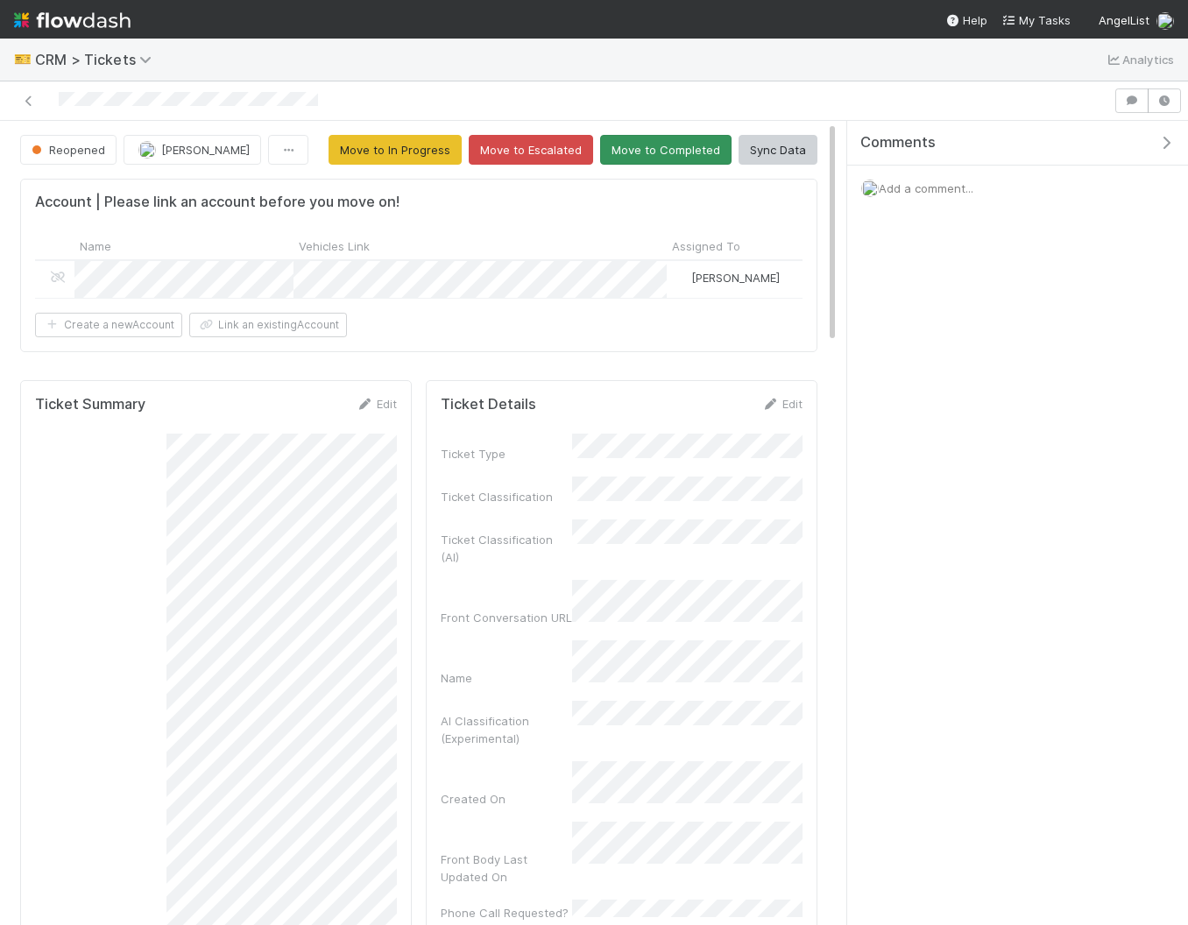 This screenshot has height=925, width=1188. I want to click on a: My Tasks, so click(1036, 20).